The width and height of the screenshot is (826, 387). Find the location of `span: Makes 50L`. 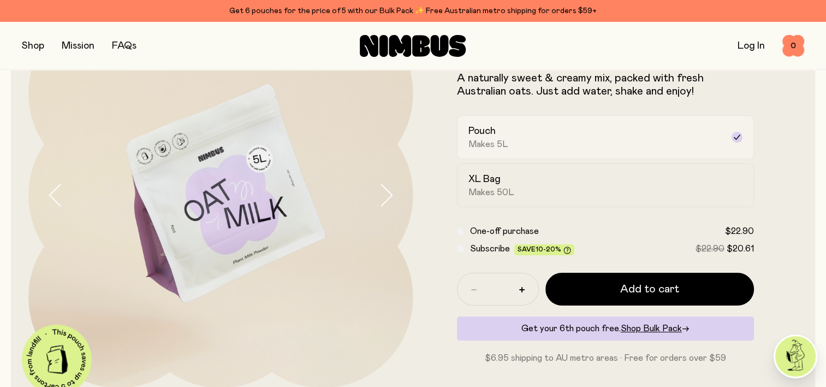

span: Makes 50L is located at coordinates (491, 192).